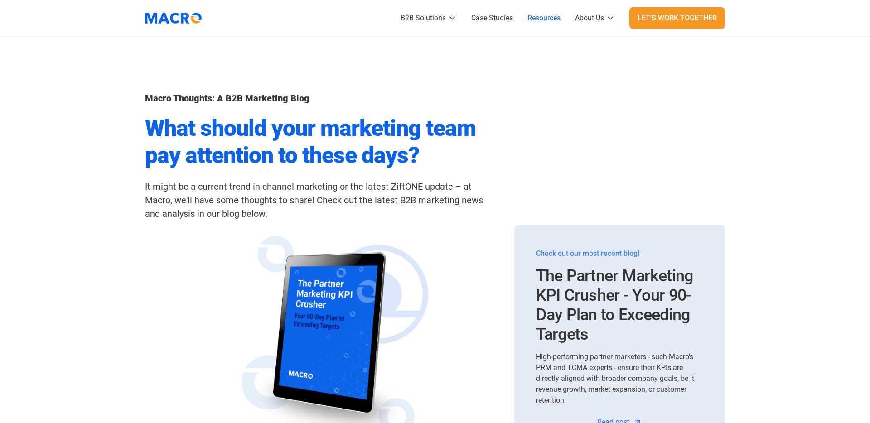 The image size is (870, 423). I want to click on div: Check out our most recent blog!, so click(620, 254).